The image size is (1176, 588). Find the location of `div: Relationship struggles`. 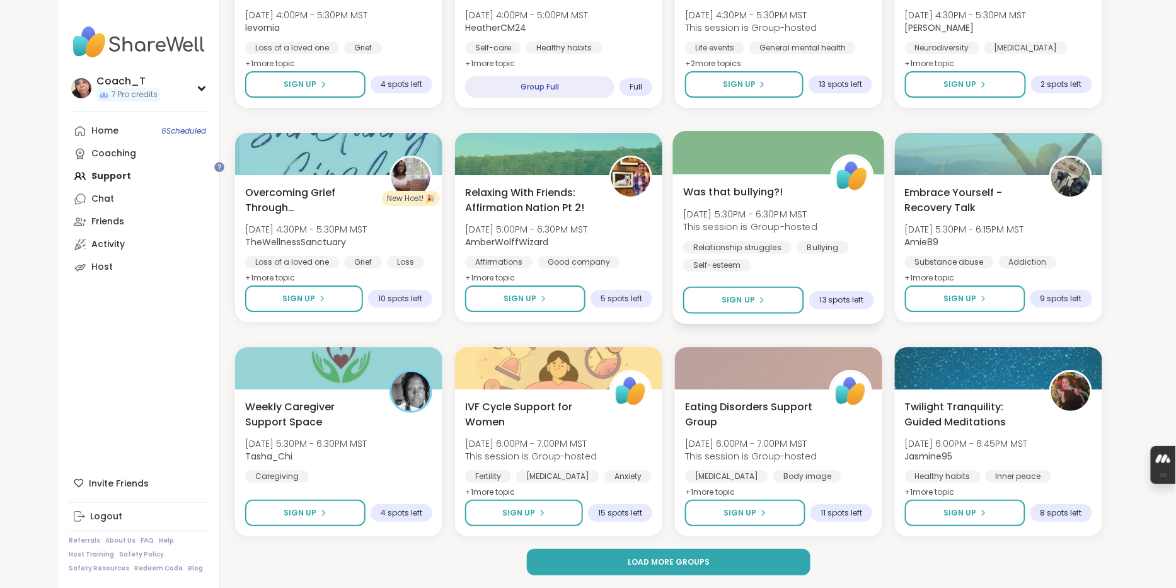

div: Relationship struggles is located at coordinates (737, 247).